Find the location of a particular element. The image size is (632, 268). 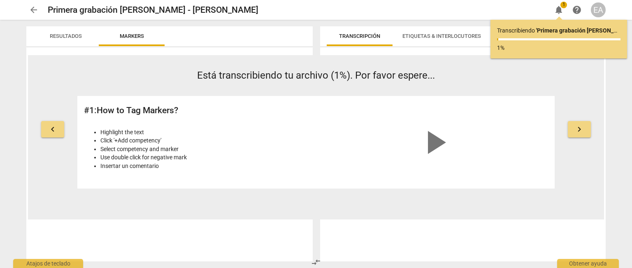

span: notifications is located at coordinates (558, 10).